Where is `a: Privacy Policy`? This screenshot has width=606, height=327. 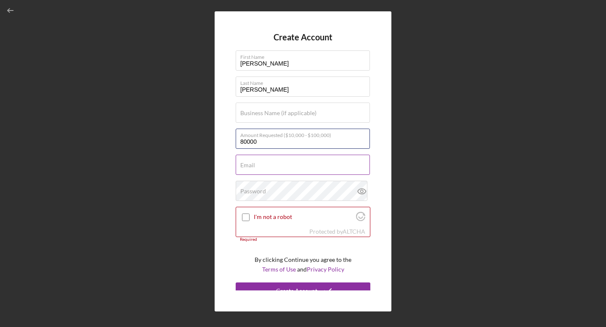
a: Privacy Policy is located at coordinates (325, 269).